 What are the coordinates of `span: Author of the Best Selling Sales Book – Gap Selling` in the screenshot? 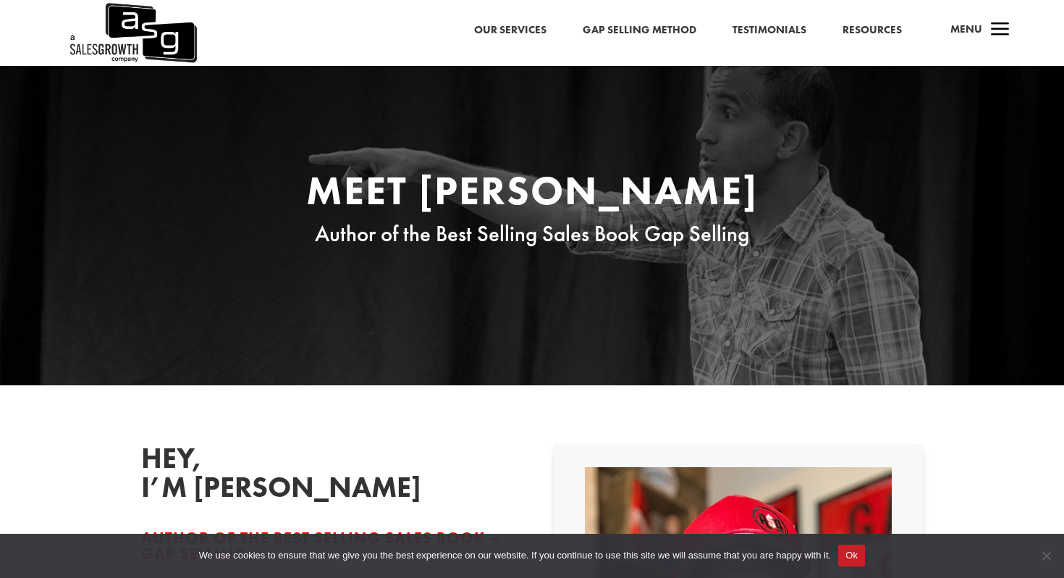 It's located at (321, 545).